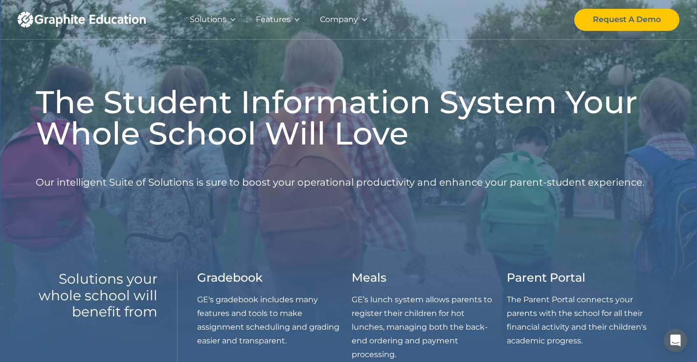 The image size is (697, 362). What do you see at coordinates (208, 20) in the screenshot?
I see `div: Solutions` at bounding box center [208, 20].